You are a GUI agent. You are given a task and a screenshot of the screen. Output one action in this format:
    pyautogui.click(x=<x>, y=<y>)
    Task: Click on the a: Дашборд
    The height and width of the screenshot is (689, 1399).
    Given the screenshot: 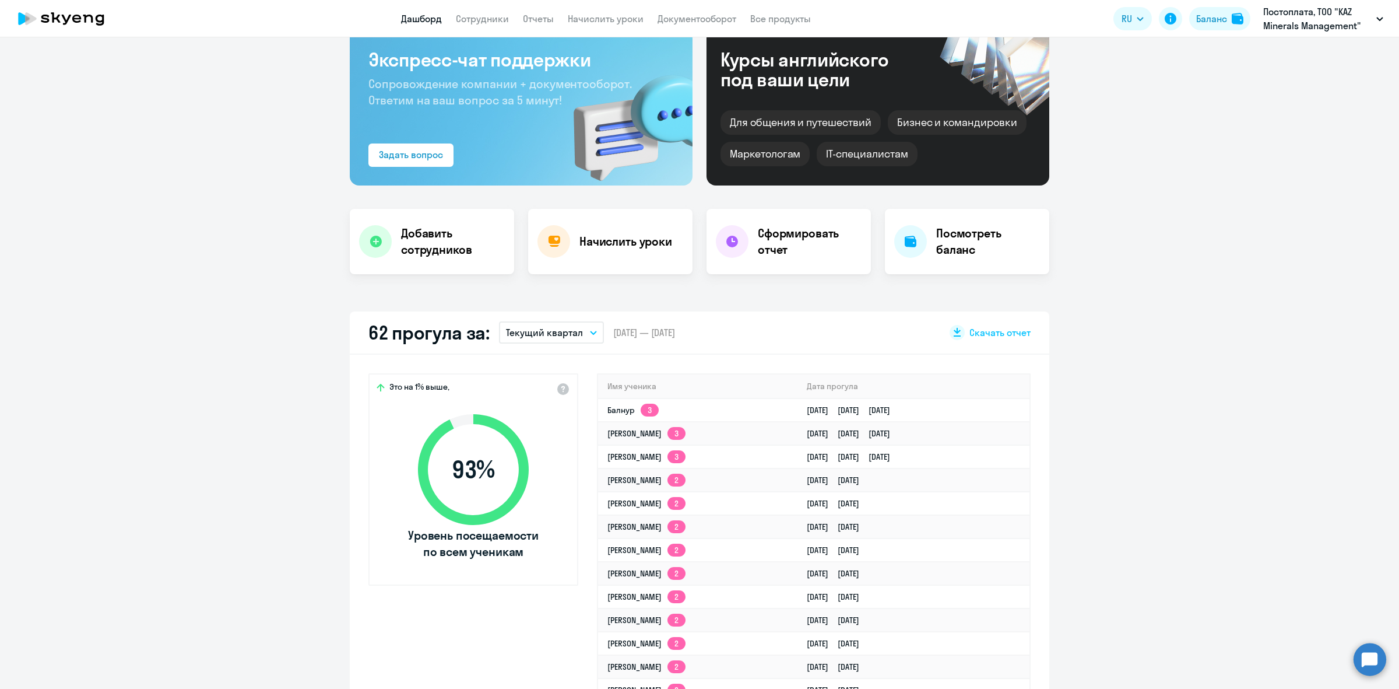 What is the action you would take?
    pyautogui.click(x=422, y=19)
    